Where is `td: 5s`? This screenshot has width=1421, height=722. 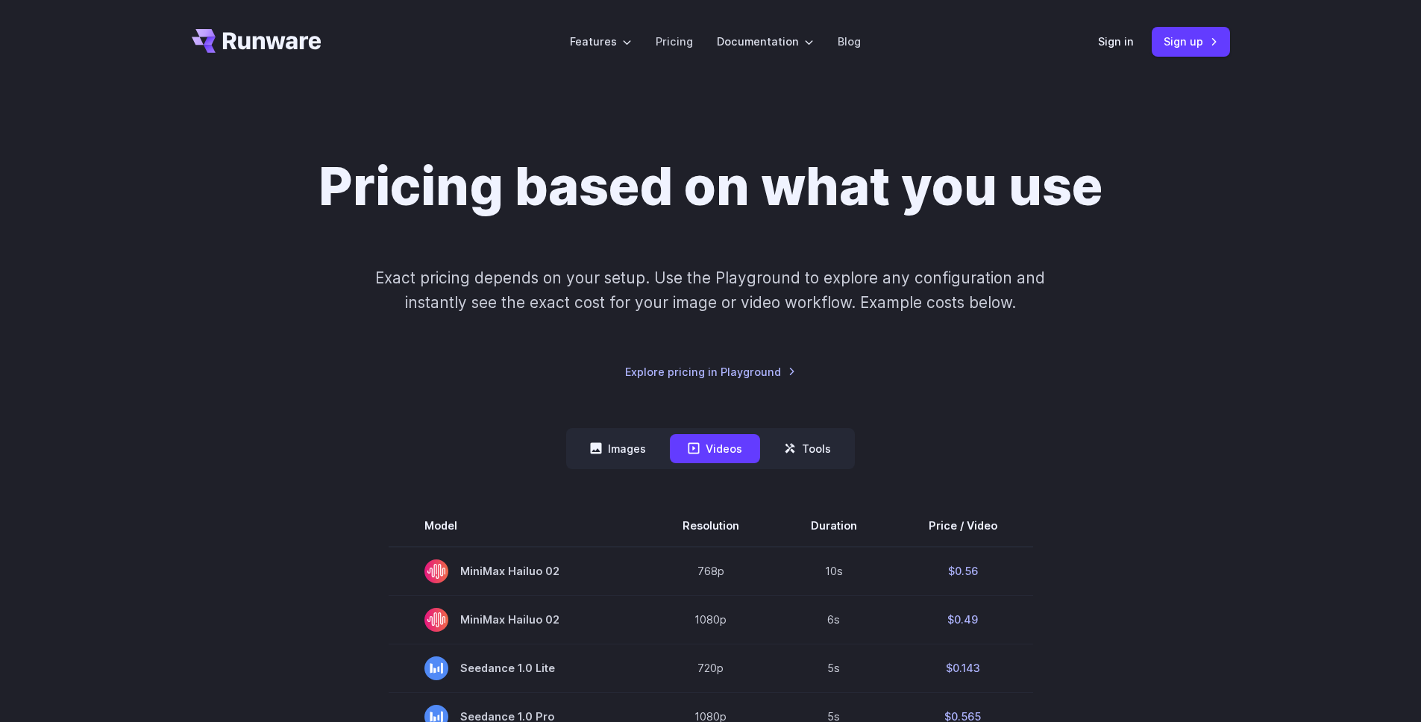
td: 5s is located at coordinates (834, 668).